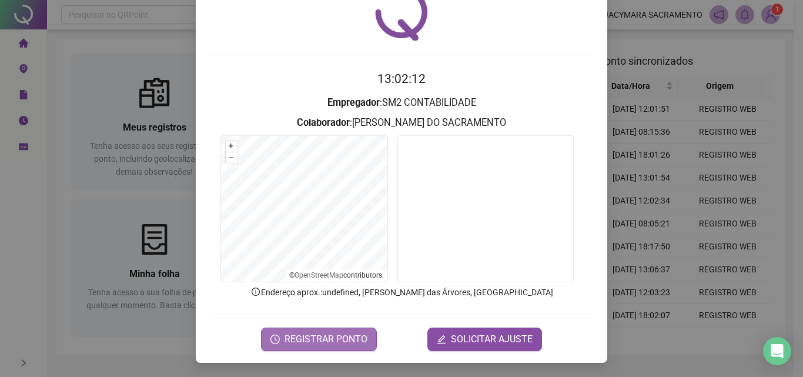  Describe the element at coordinates (275, 339) in the screenshot. I see `span: clock-circle` at that location.